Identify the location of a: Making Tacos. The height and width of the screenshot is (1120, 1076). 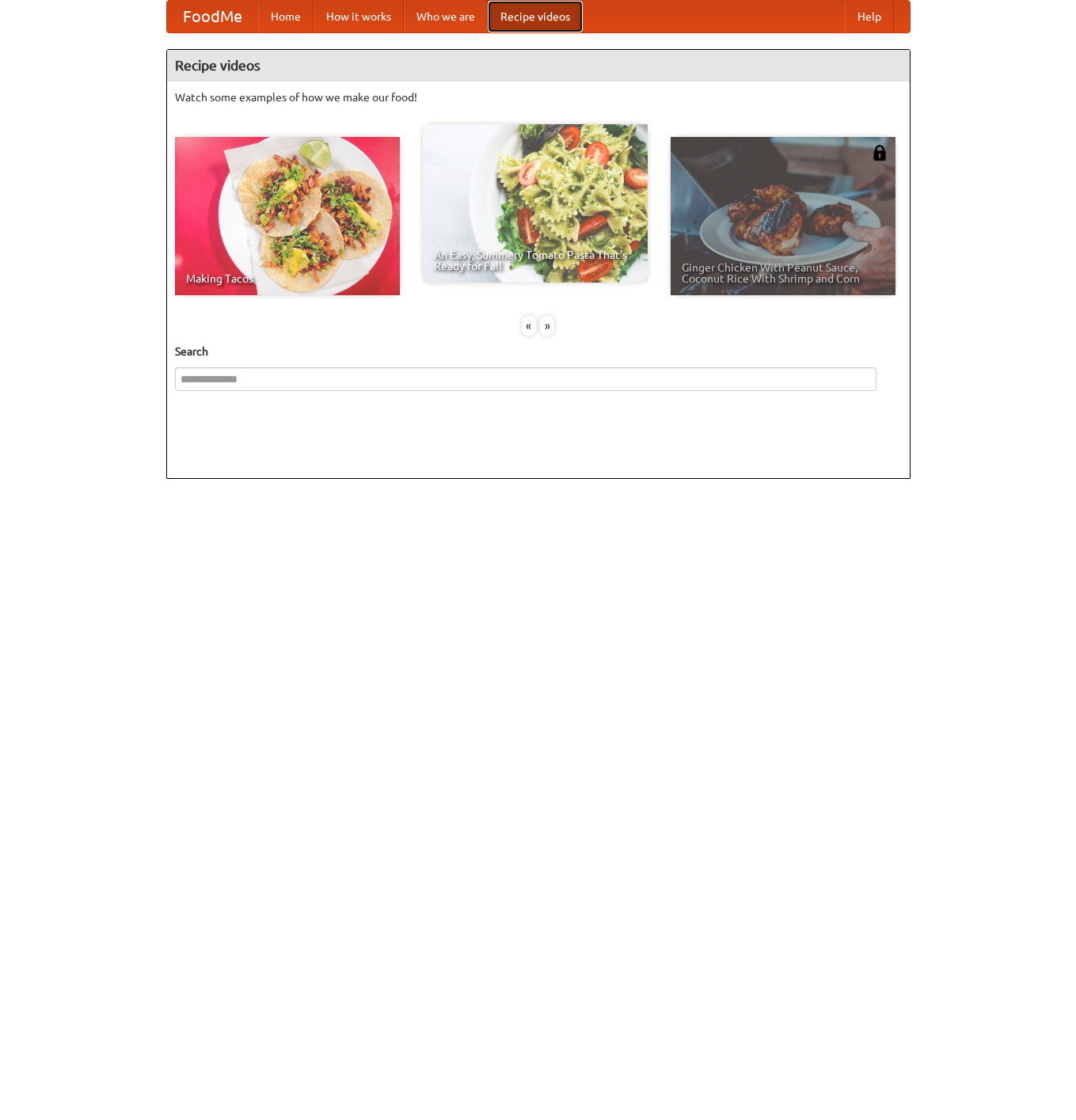
(287, 216).